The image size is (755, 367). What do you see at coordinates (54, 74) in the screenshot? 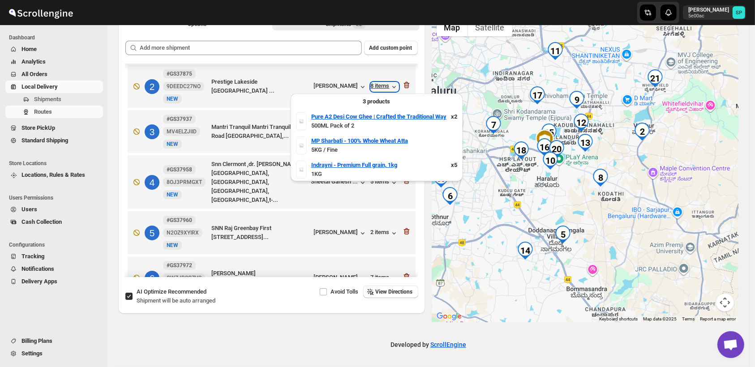
I see `button: All Orders` at bounding box center [54, 74].